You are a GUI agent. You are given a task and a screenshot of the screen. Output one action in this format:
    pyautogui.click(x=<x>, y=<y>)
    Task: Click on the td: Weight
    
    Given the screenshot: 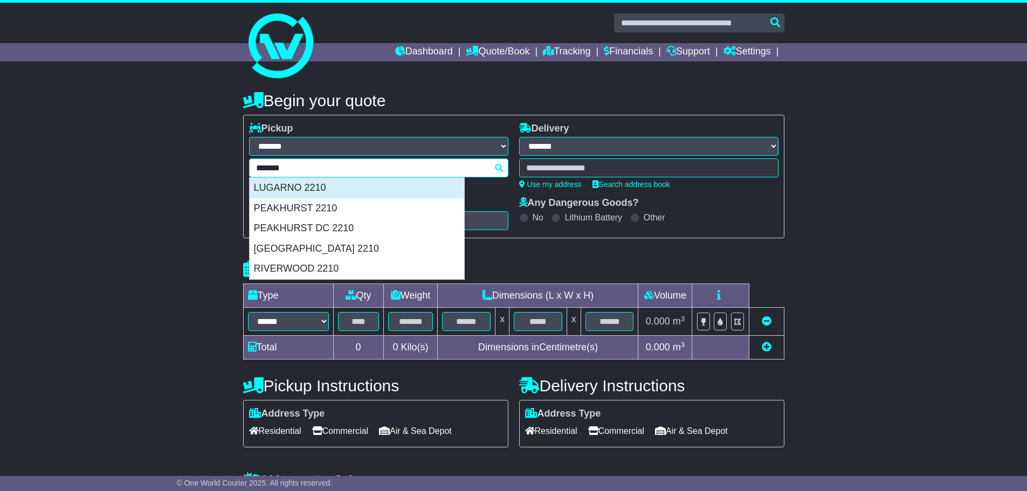 What is the action you would take?
    pyautogui.click(x=410, y=296)
    